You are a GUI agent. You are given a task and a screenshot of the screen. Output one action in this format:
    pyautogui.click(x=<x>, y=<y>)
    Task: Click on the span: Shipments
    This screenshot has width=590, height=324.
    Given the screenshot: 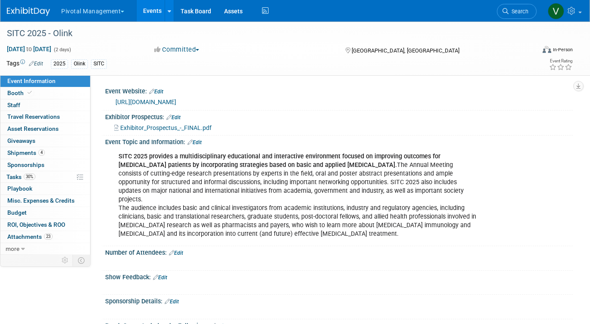 What is the action you would take?
    pyautogui.click(x=26, y=153)
    